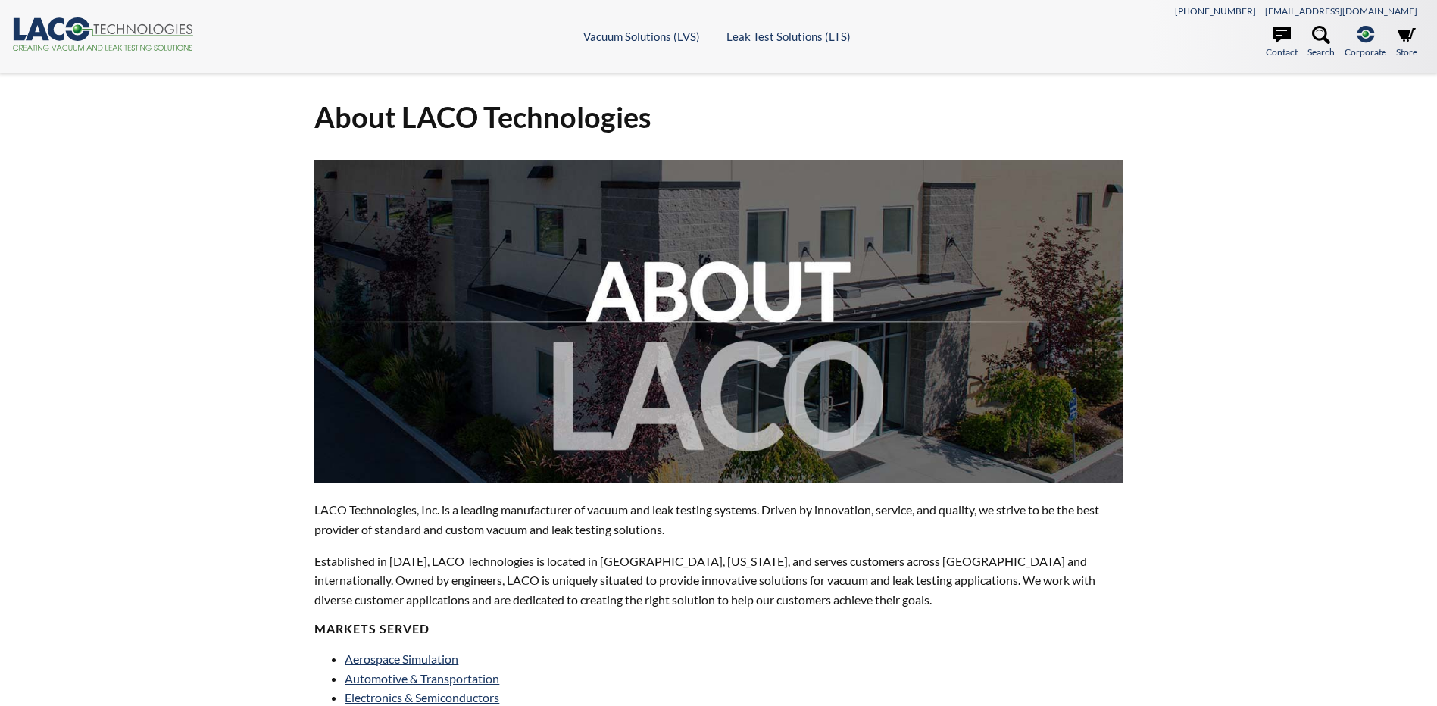 Image resolution: width=1437 pixels, height=706 pixels. What do you see at coordinates (1365, 52) in the screenshot?
I see `span: Corporate` at bounding box center [1365, 52].